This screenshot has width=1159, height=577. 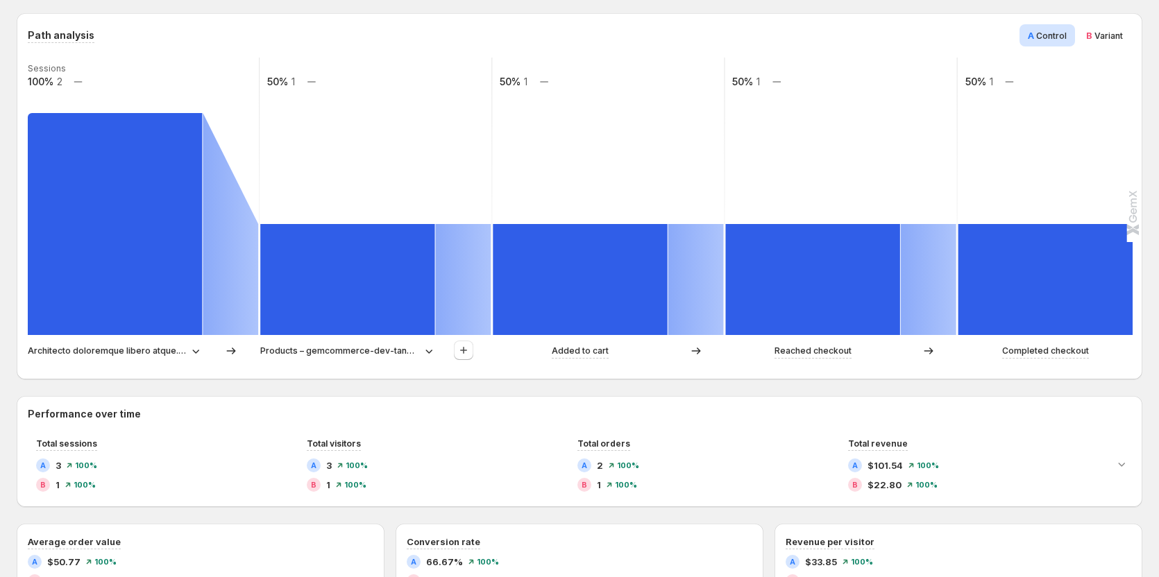 What do you see at coordinates (580, 351) in the screenshot?
I see `p: Added to cart` at bounding box center [580, 351].